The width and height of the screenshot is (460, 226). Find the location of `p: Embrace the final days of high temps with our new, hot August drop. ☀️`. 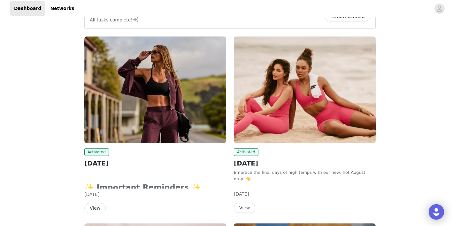

p: Embrace the final days of high temps with our new, hot August drop. ☀️ is located at coordinates (305, 175).